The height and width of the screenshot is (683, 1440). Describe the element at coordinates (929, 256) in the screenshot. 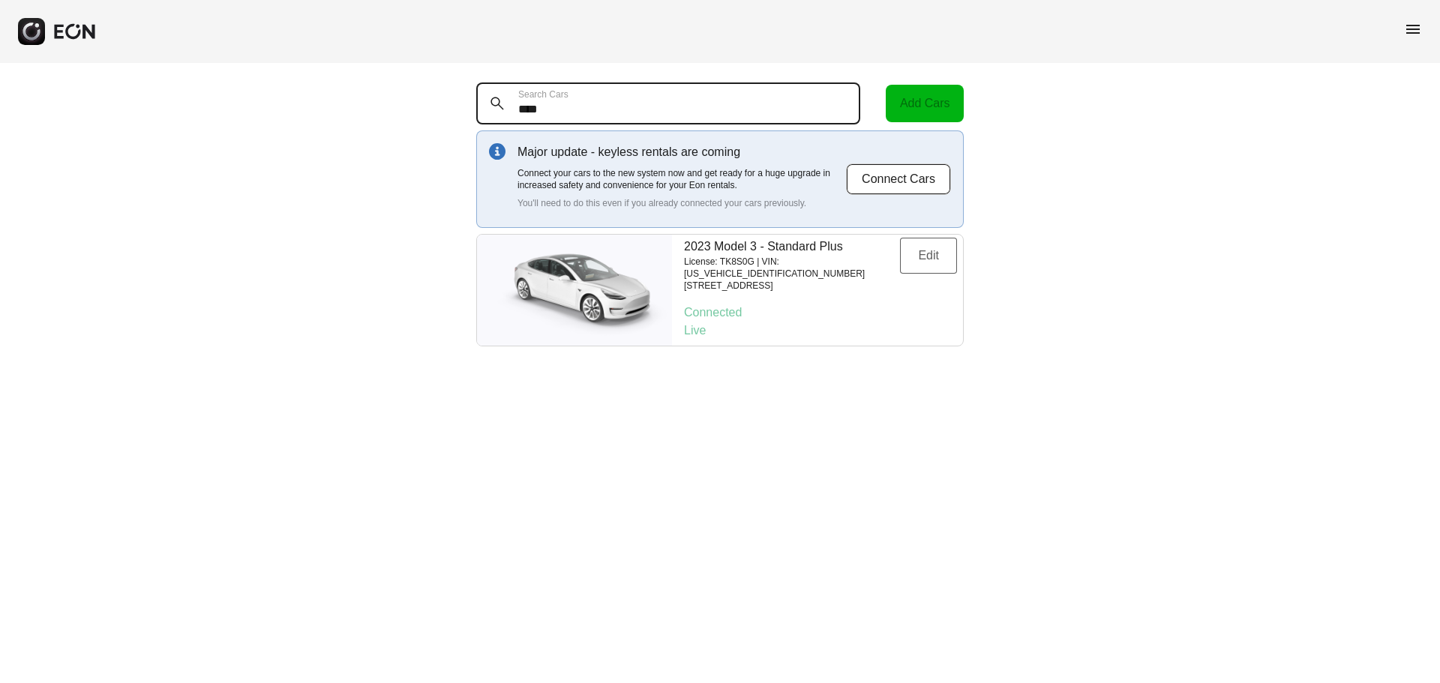

I see `button: Edit` at that location.